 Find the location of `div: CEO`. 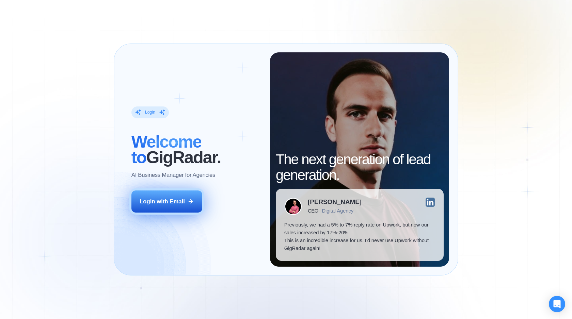

div: CEO is located at coordinates (313, 211).